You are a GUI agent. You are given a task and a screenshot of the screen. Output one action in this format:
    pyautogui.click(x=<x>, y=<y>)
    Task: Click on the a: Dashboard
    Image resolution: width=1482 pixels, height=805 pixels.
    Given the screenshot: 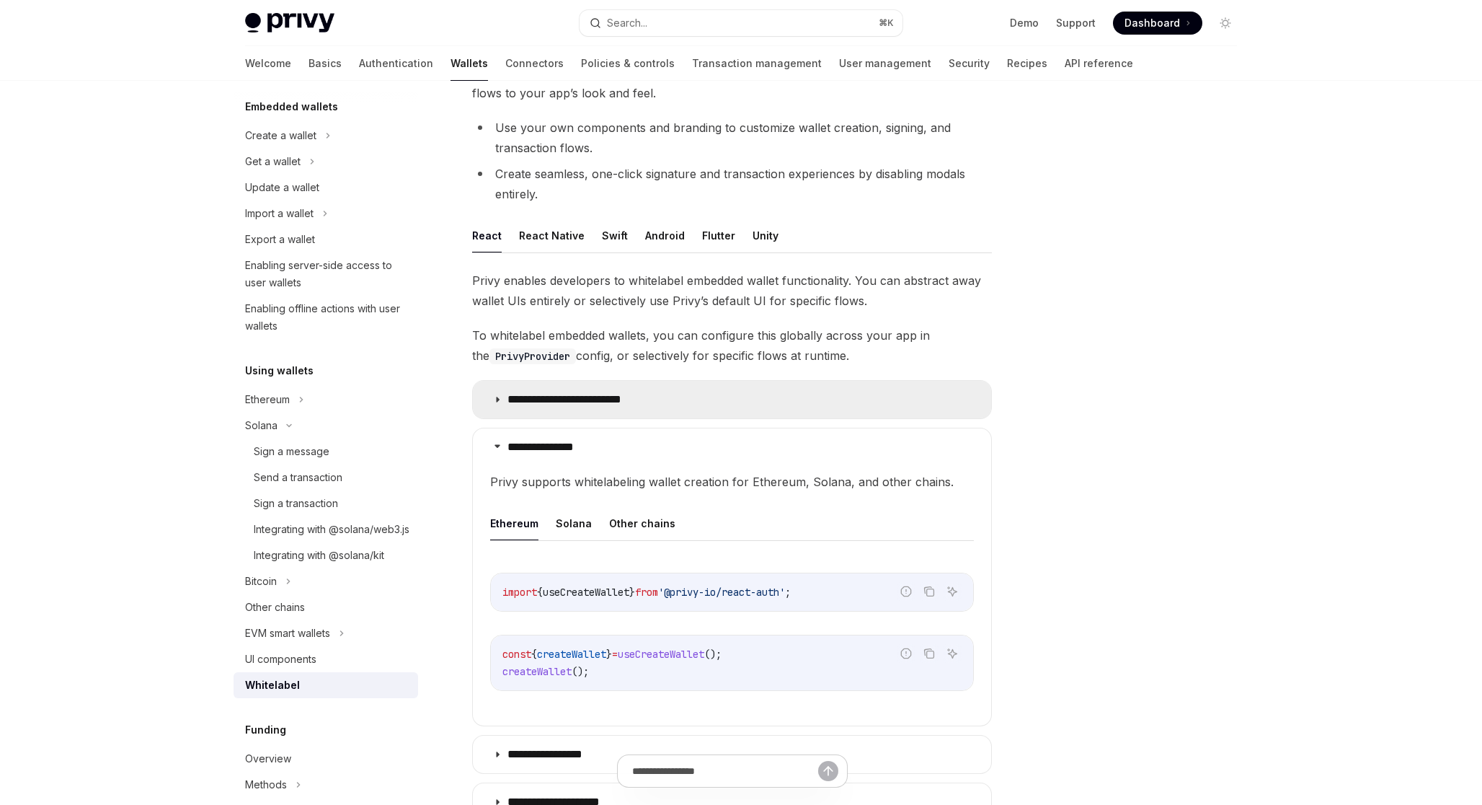 What is the action you would take?
    pyautogui.click(x=1158, y=23)
    